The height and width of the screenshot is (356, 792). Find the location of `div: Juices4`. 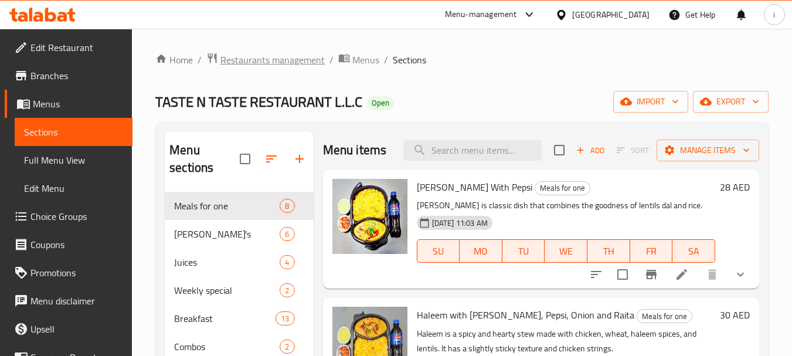

div: Juices4 is located at coordinates (239, 262).